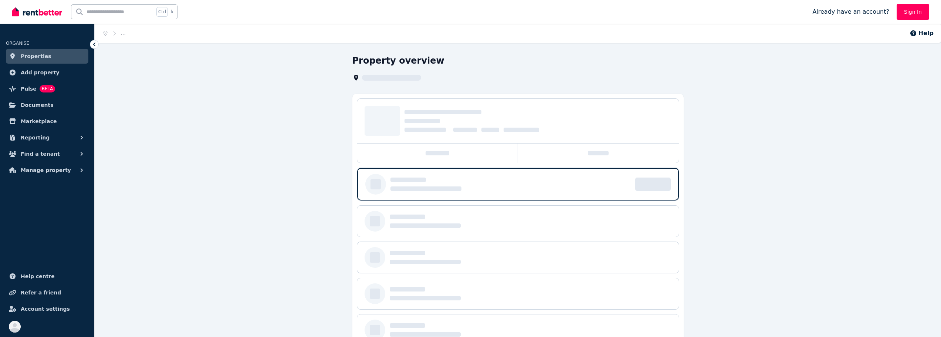 The image size is (941, 337). Describe the element at coordinates (47, 72) in the screenshot. I see `a: Add property` at that location.